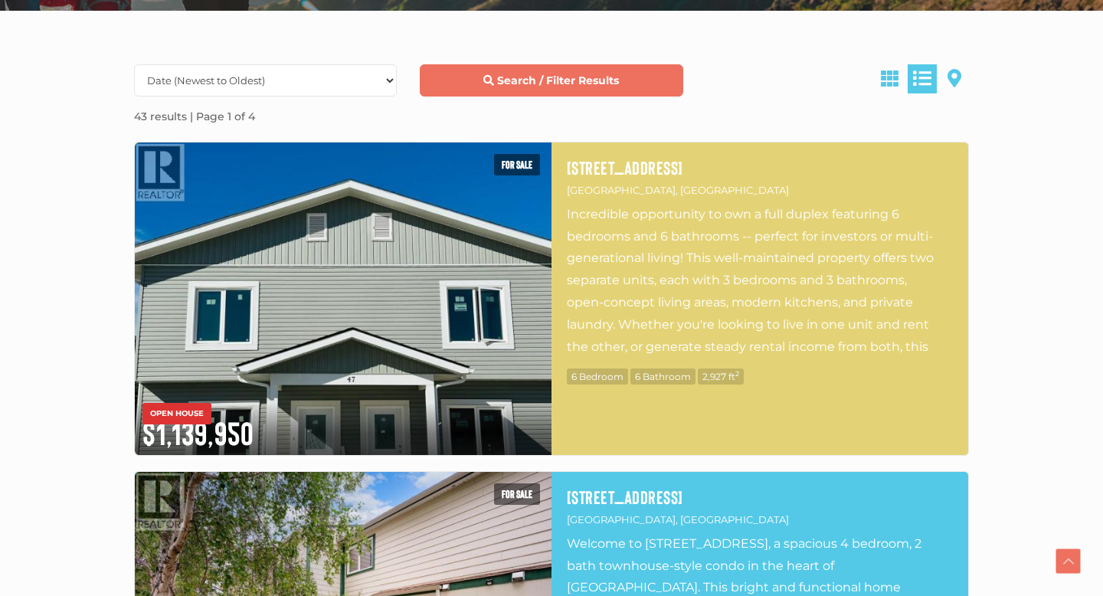 This screenshot has height=596, width=1103. Describe the element at coordinates (343, 429) in the screenshot. I see `div: $1,139,950` at that location.